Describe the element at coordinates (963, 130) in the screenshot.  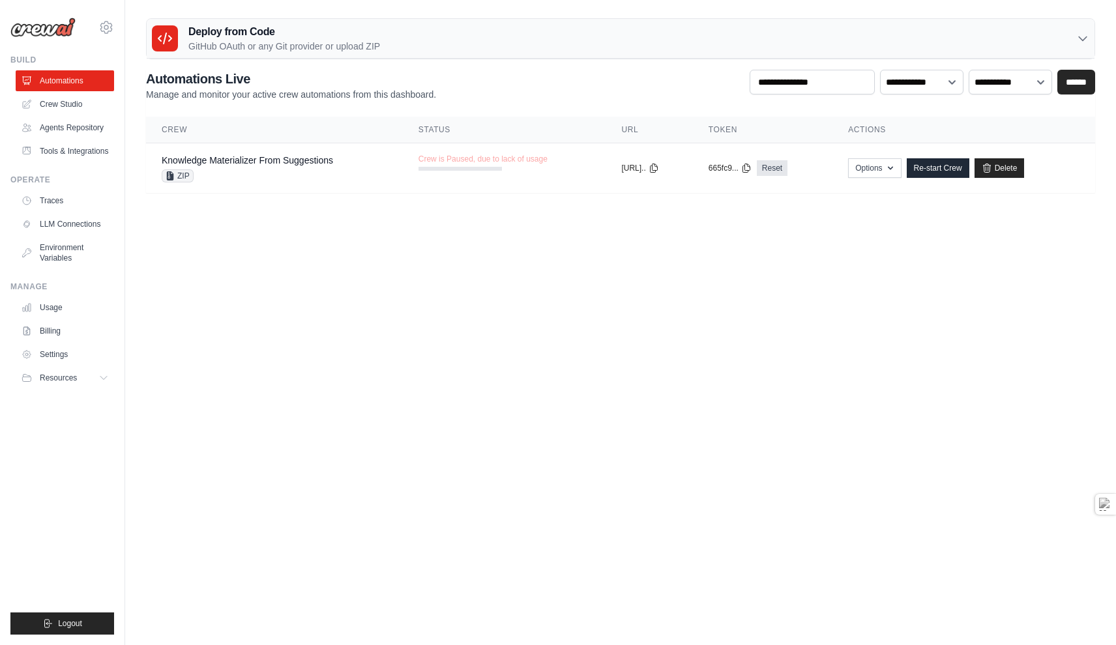
I see `th: Actions` at that location.